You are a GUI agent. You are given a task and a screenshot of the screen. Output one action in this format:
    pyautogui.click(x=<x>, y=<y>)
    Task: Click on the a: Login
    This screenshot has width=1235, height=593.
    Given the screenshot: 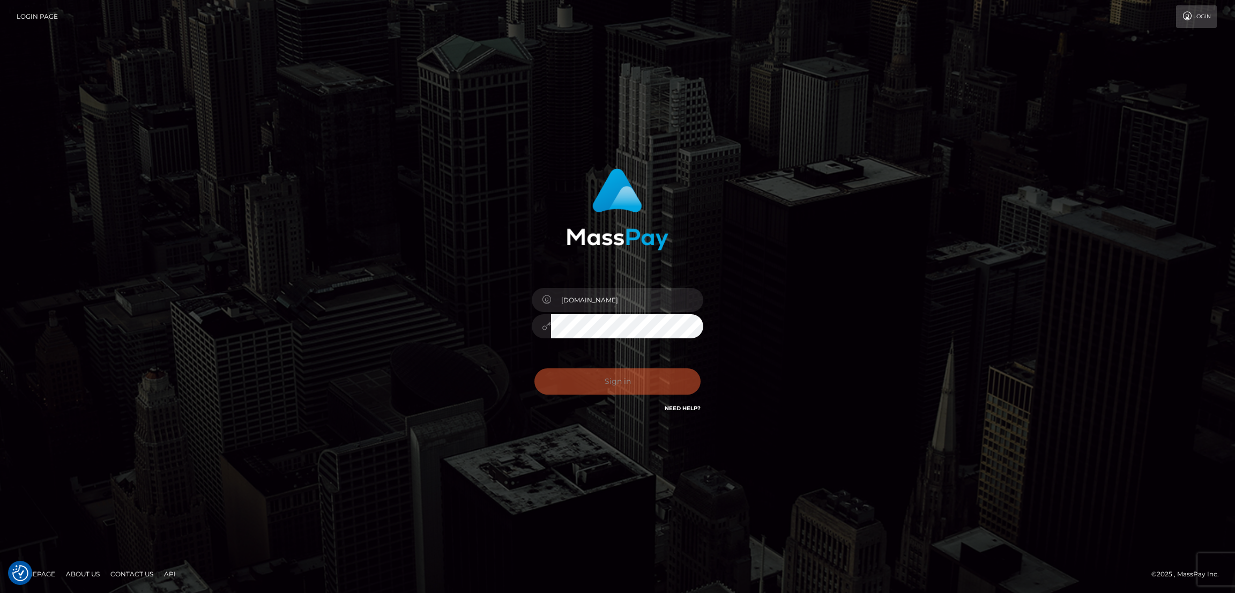 What is the action you would take?
    pyautogui.click(x=1196, y=17)
    